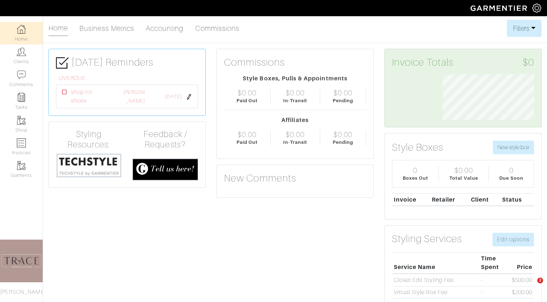  Describe the element at coordinates (254, 62) in the screenshot. I see `h3: Commissions` at that location.